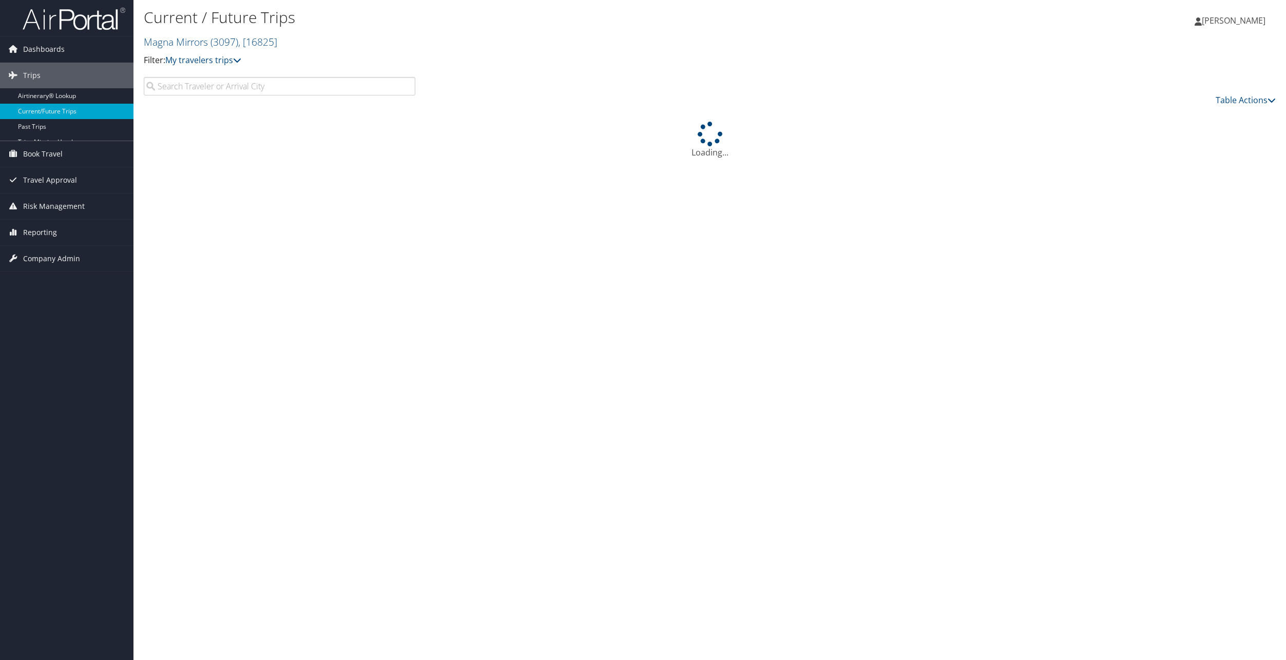 The image size is (1286, 660). Describe the element at coordinates (258, 42) in the screenshot. I see `span: , [ 16825 ]` at that location.